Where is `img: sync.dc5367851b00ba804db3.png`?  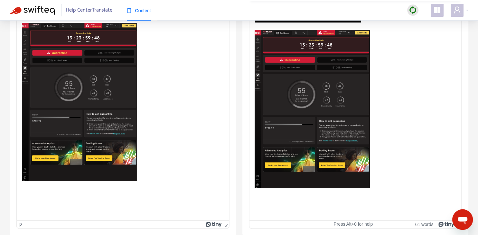
img: sync.dc5367851b00ba804db3.png is located at coordinates (413, 10).